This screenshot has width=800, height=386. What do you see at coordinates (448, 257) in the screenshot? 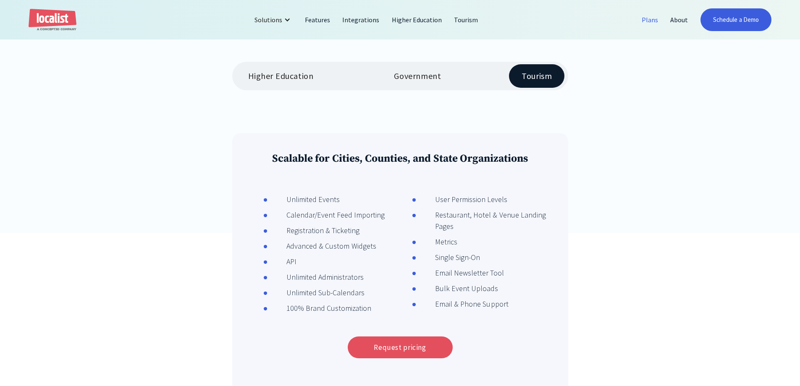
I see `div: Single Sign-On` at bounding box center [448, 257].